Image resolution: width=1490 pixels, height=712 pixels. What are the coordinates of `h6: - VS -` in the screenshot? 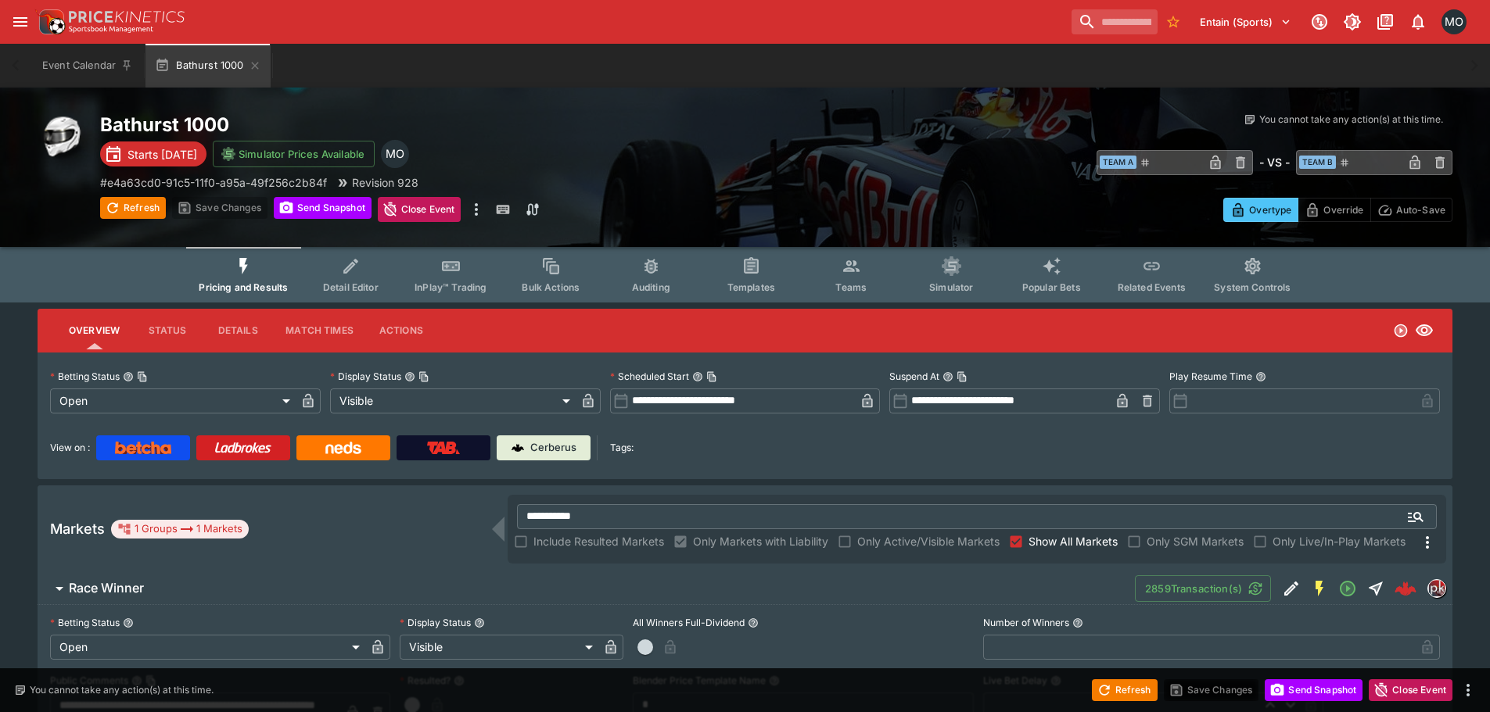 It's located at (1274, 162).